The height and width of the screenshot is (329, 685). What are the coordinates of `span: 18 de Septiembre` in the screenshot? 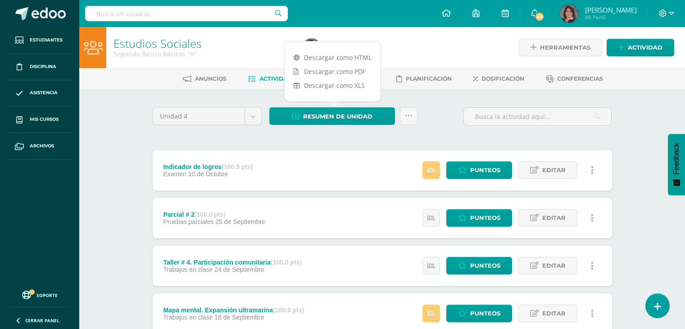 It's located at (239, 317).